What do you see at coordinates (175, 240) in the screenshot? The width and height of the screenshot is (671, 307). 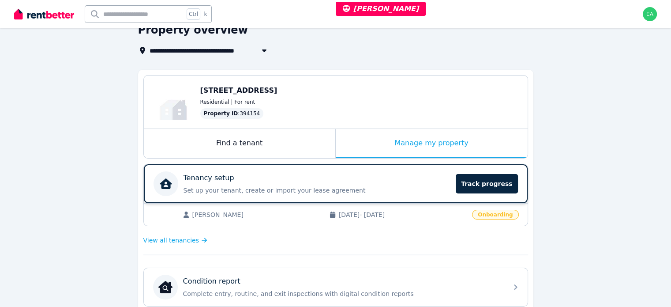 I see `a: View all tenancies` at bounding box center [175, 240].